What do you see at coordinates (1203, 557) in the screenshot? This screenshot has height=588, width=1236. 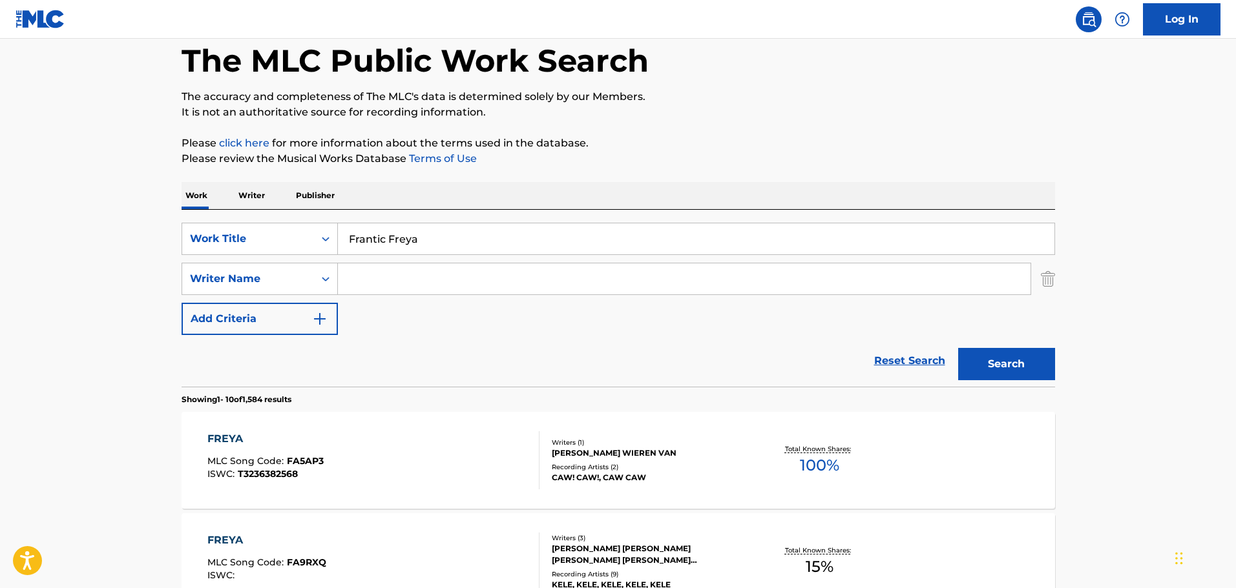 I see `div: Chat Widget` at bounding box center [1203, 557].